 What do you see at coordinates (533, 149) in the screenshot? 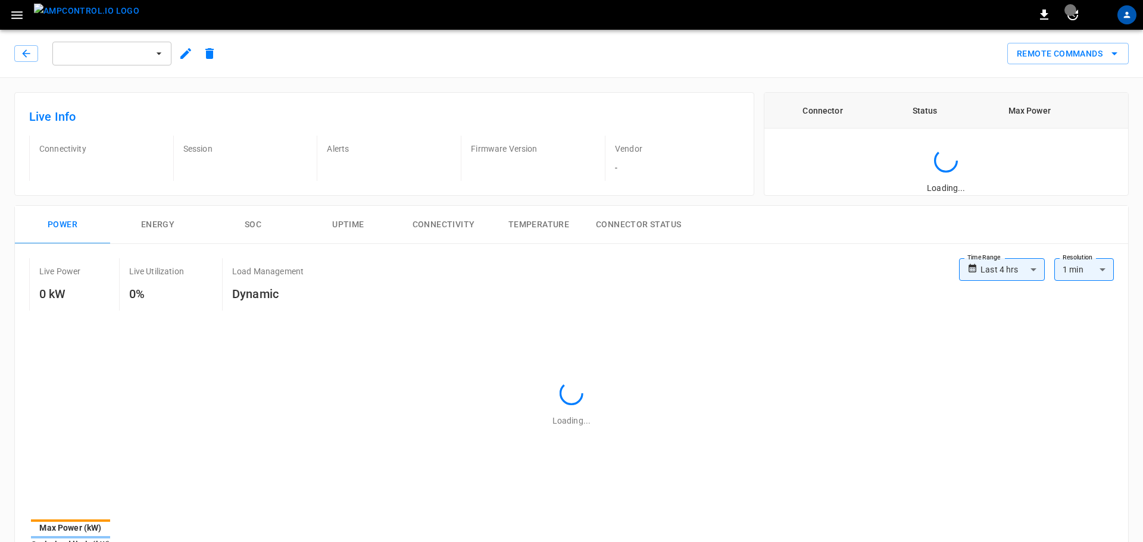
I see `p: Firmware Version` at bounding box center [533, 149].